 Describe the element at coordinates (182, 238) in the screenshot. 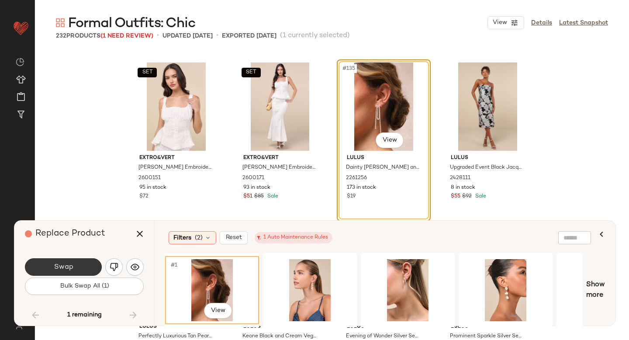

I see `span: Filters` at that location.